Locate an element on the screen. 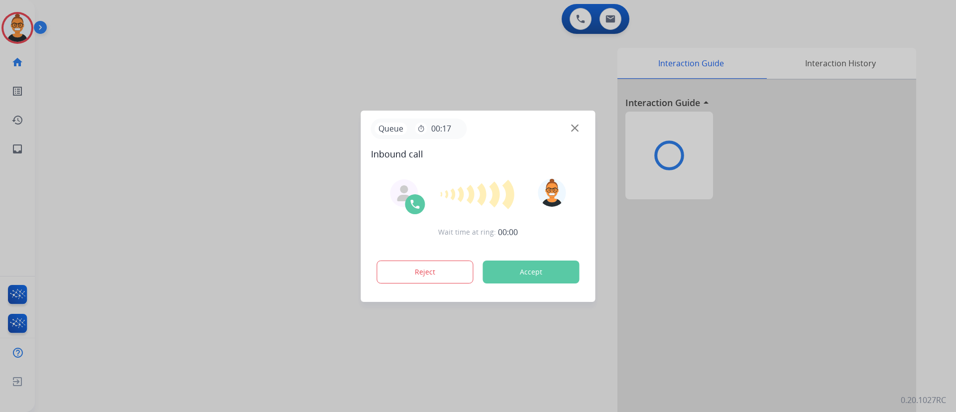  p: 0.20.1027RC is located at coordinates (924, 400).